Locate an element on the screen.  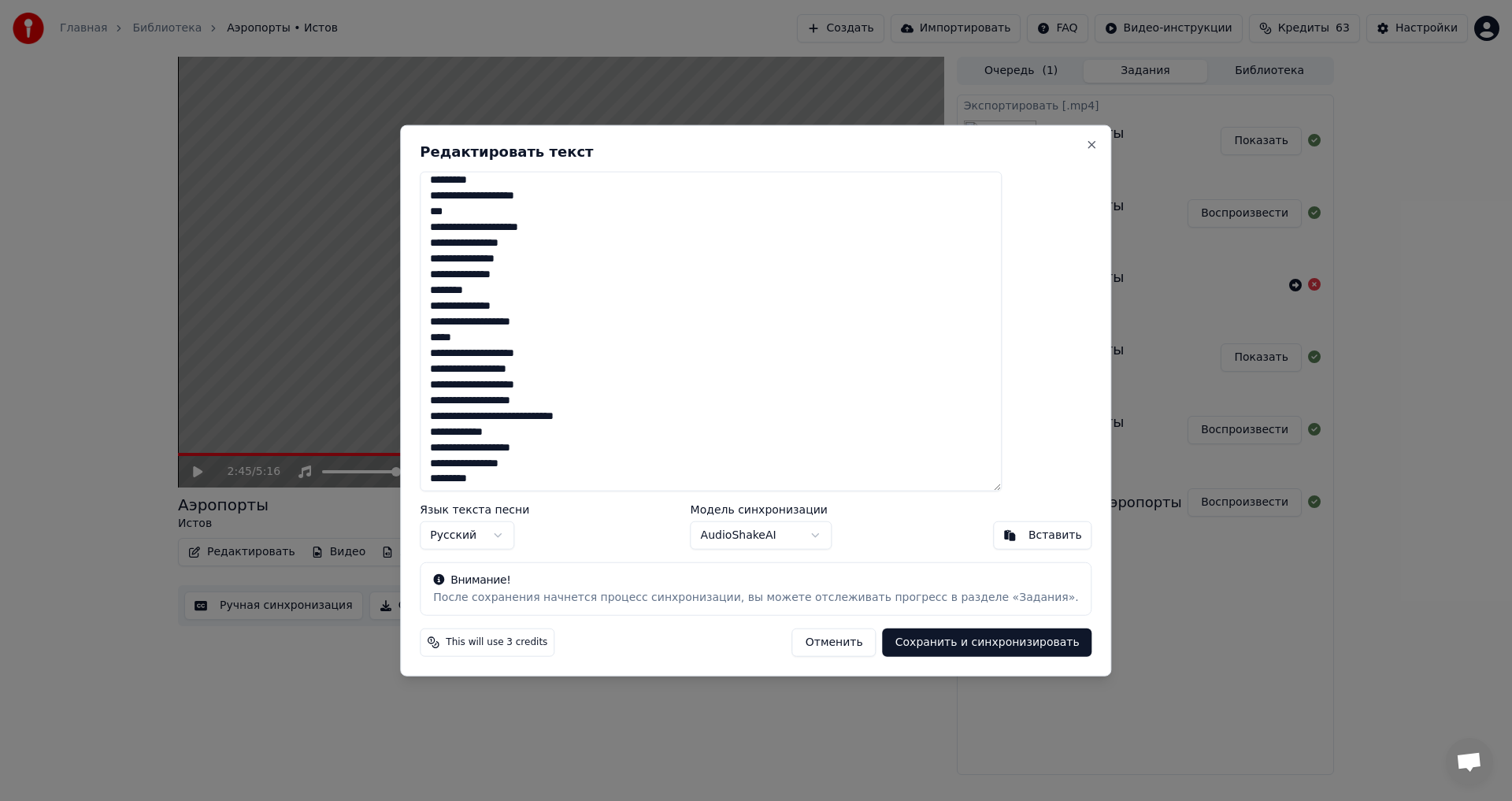
button: Вставить is located at coordinates (1043, 536).